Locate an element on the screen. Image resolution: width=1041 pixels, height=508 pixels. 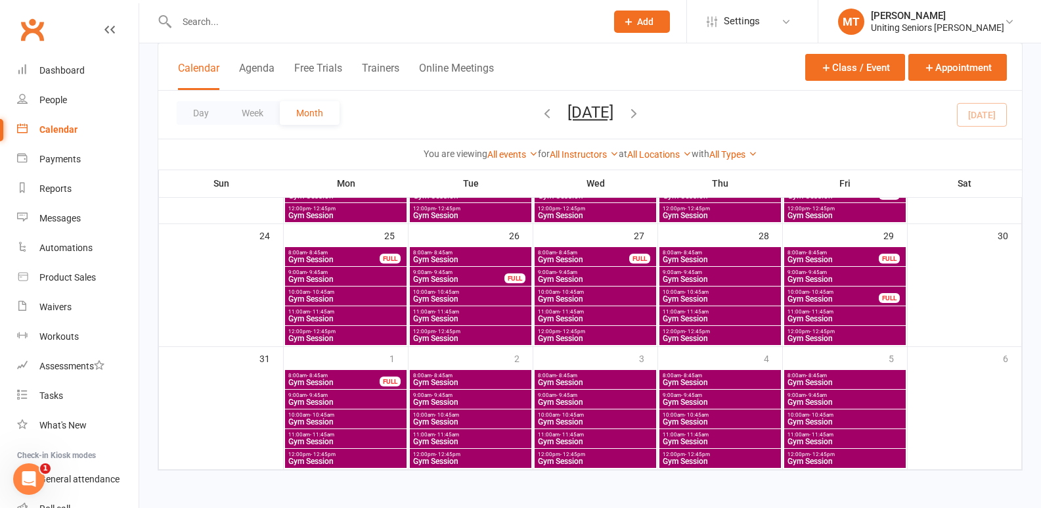
button: Appointment is located at coordinates (958, 67).